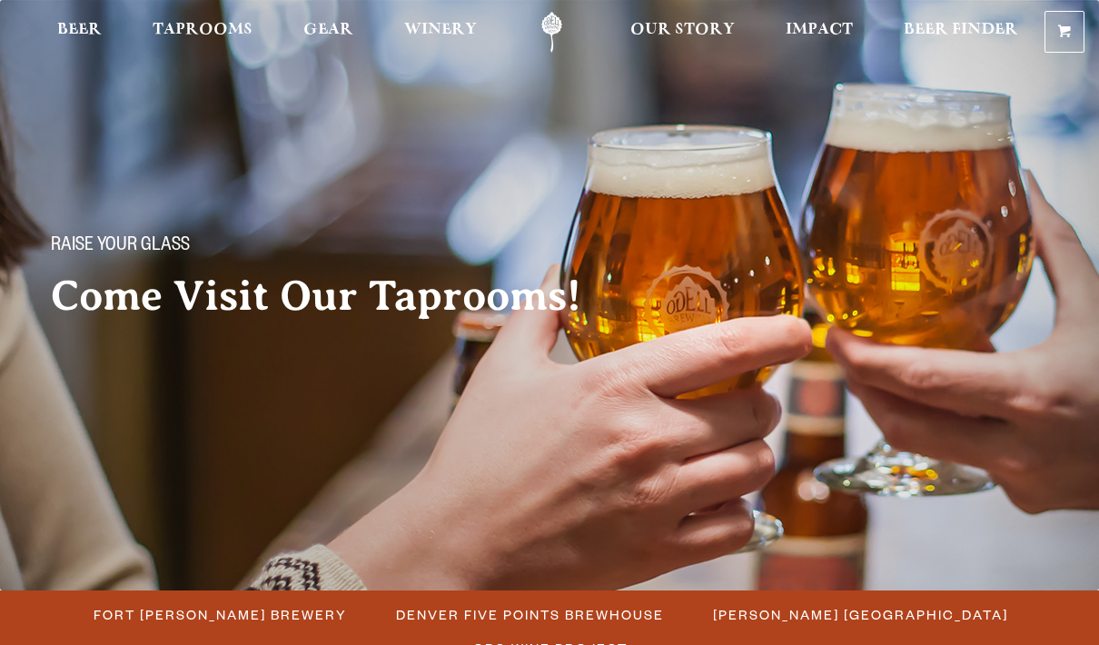 This screenshot has height=645, width=1099. What do you see at coordinates (120, 247) in the screenshot?
I see `span: Raise your glass` at bounding box center [120, 247].